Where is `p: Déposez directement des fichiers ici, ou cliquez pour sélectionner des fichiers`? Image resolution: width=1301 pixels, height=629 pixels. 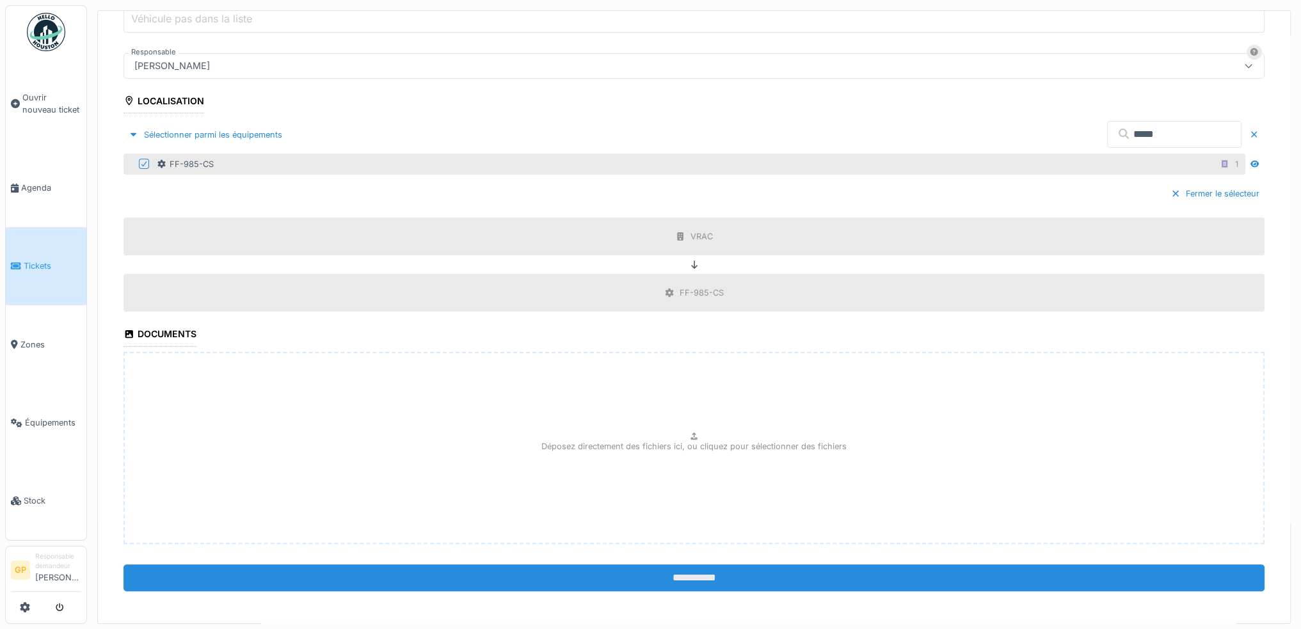 p: Déposez directement des fichiers ici, ou cliquez pour sélectionner des fichiers is located at coordinates (694, 446).